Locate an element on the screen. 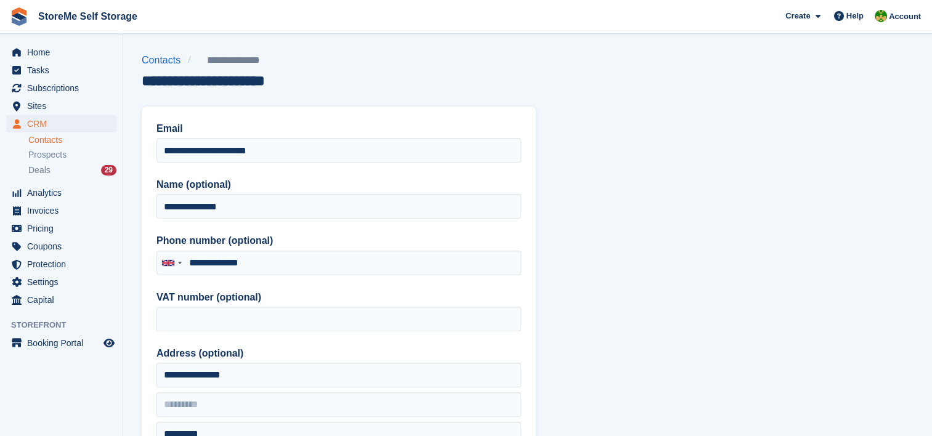 Image resolution: width=932 pixels, height=436 pixels. span: Protection is located at coordinates (64, 264).